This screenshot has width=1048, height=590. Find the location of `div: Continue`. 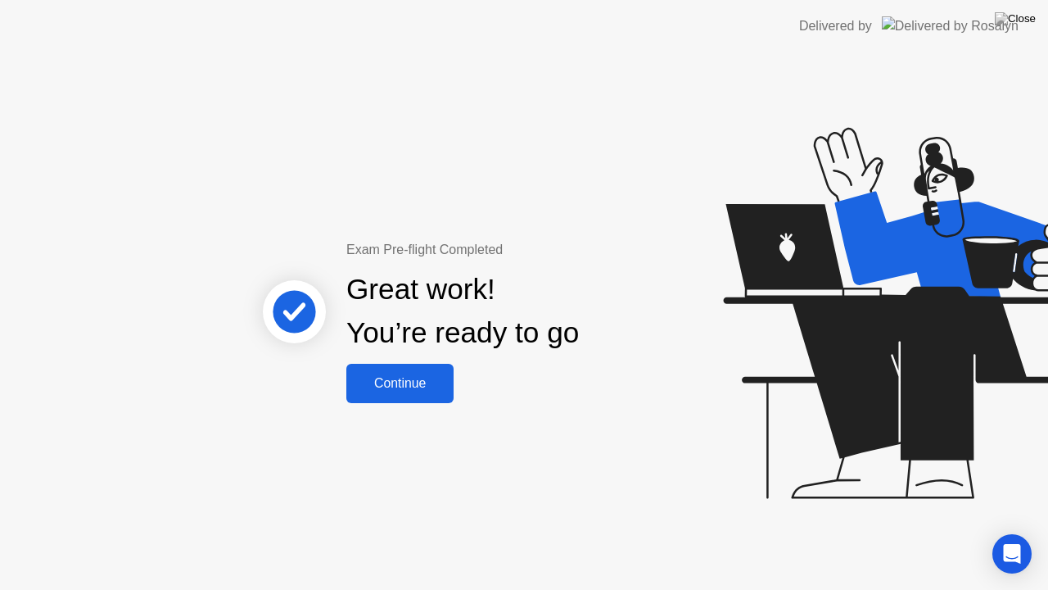

div: Continue is located at coordinates (400, 383).